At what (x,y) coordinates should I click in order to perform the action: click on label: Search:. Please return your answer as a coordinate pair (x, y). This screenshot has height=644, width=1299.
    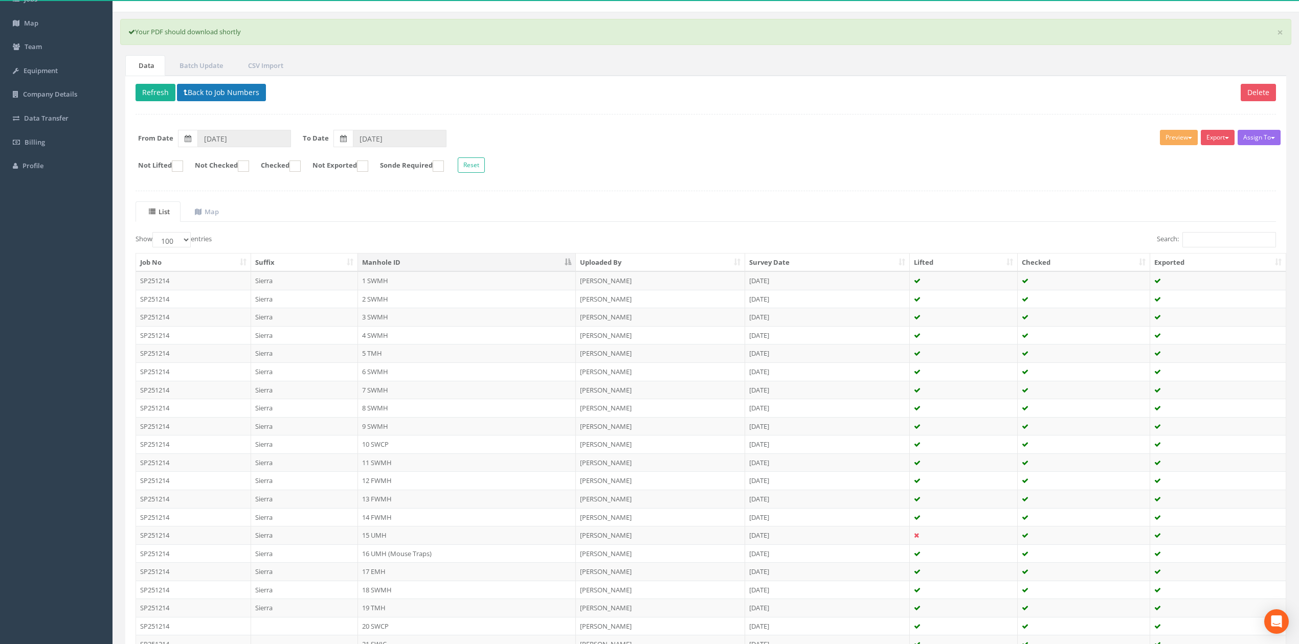
    Looking at the image, I should click on (1216, 240).